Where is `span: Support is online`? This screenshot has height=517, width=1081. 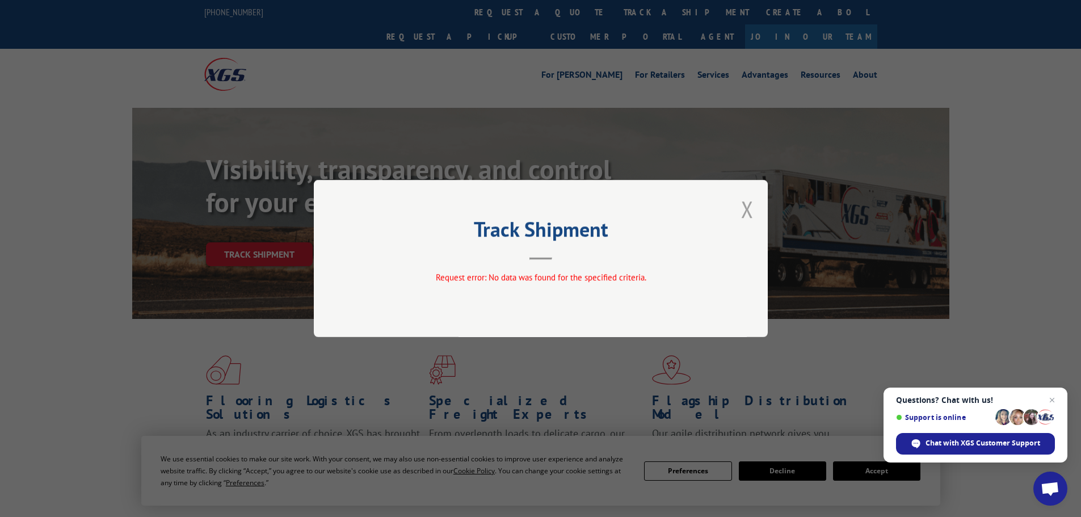 span: Support is online is located at coordinates (944, 417).